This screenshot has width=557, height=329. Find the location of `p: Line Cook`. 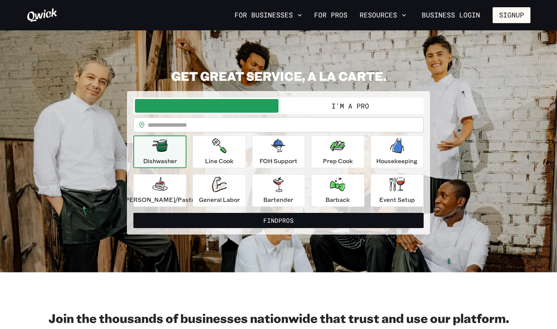

p: Line Cook is located at coordinates (219, 161).